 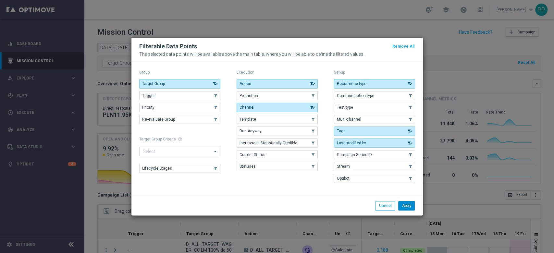 I want to click on button: Action, so click(x=277, y=84).